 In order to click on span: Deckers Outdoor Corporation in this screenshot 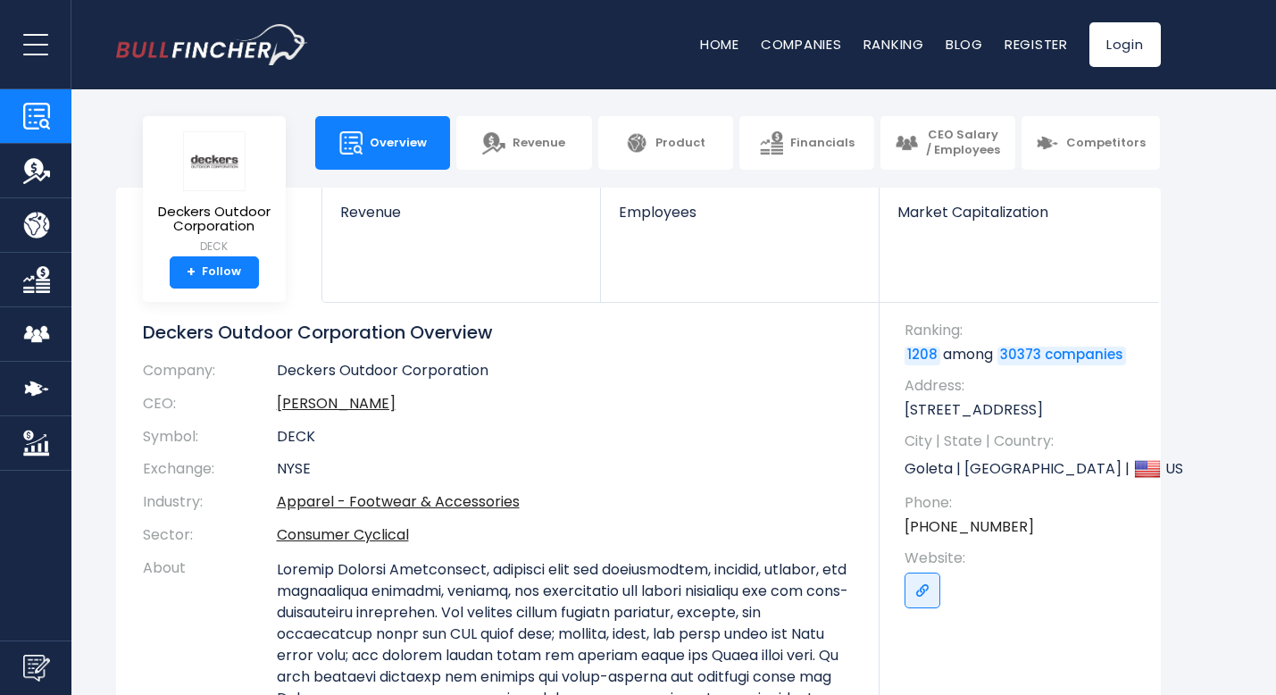, I will do `click(214, 219)`.